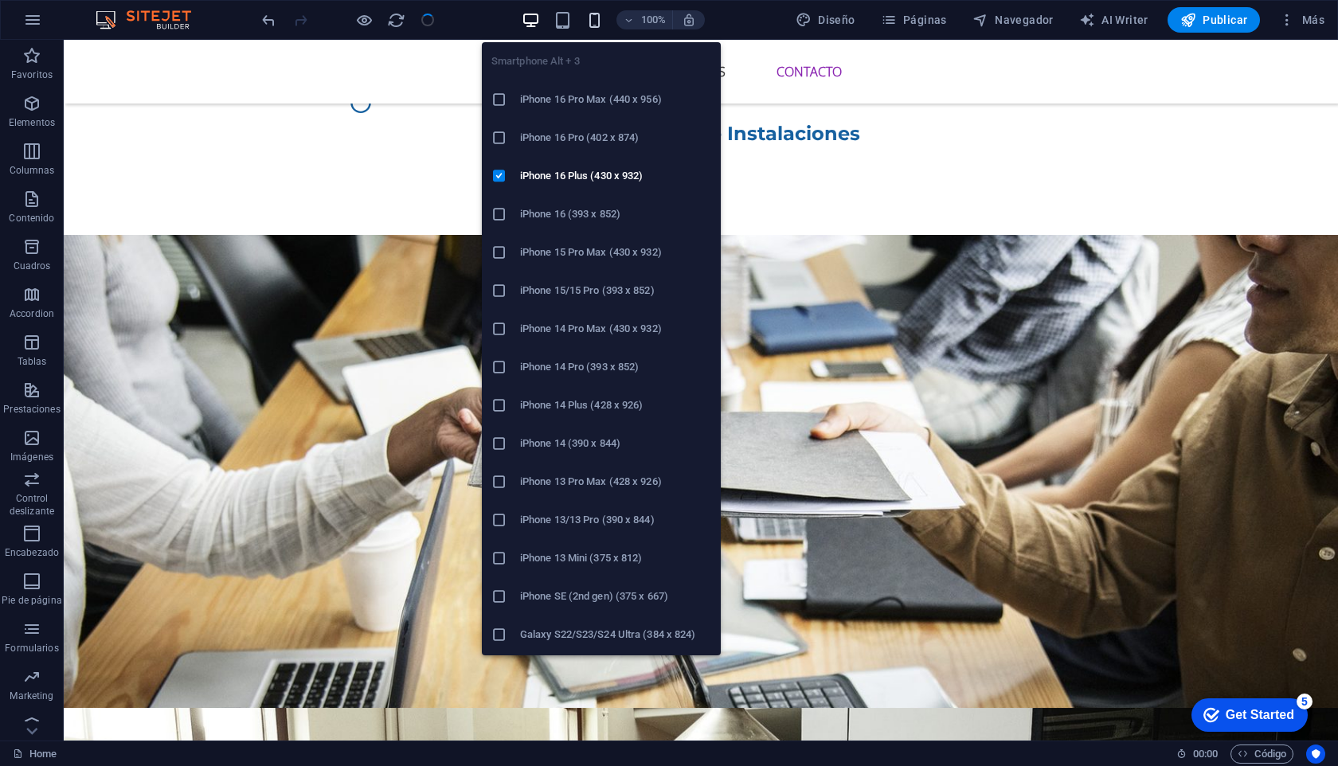 This screenshot has height=766, width=1338. What do you see at coordinates (364, 20) in the screenshot?
I see `button: Haz clic para salir del modo de previsualización y seguir editando` at bounding box center [364, 20].